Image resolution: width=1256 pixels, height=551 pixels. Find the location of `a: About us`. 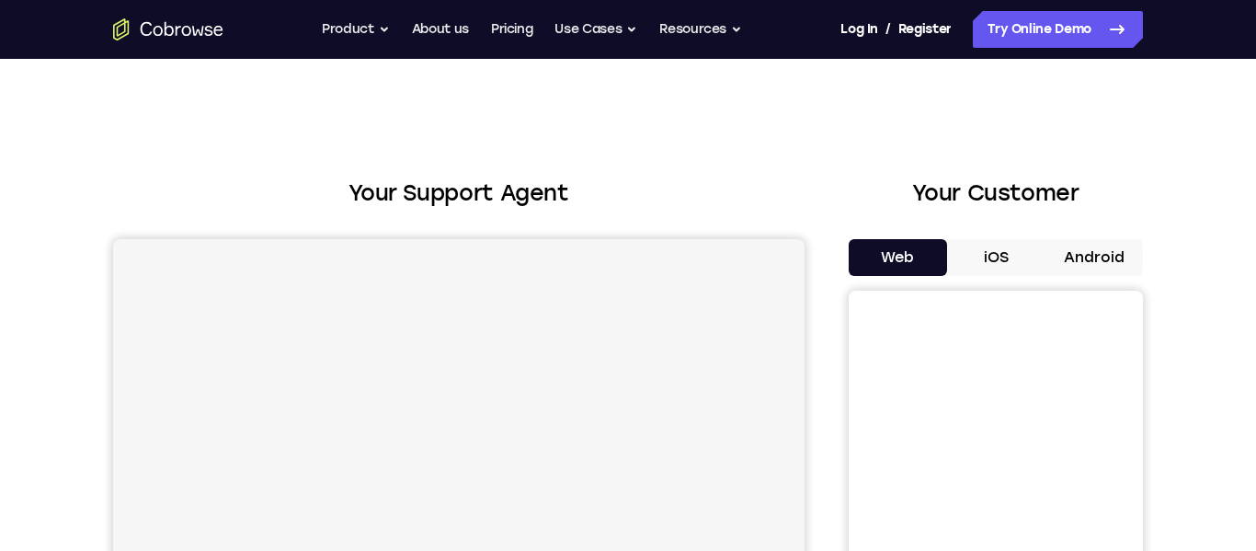

a: About us is located at coordinates (440, 29).